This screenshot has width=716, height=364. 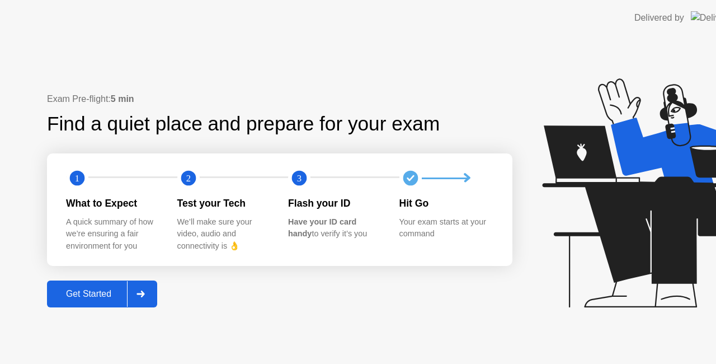 What do you see at coordinates (77, 178) in the screenshot?
I see `text: 1` at bounding box center [77, 178].